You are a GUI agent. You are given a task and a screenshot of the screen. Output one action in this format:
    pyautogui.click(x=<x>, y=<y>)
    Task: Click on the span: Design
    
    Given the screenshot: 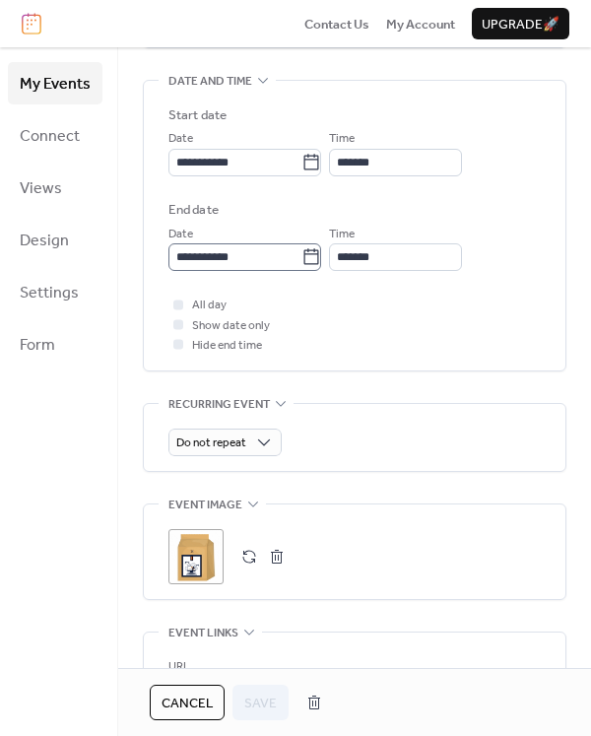 What is the action you would take?
    pyautogui.click(x=44, y=241)
    